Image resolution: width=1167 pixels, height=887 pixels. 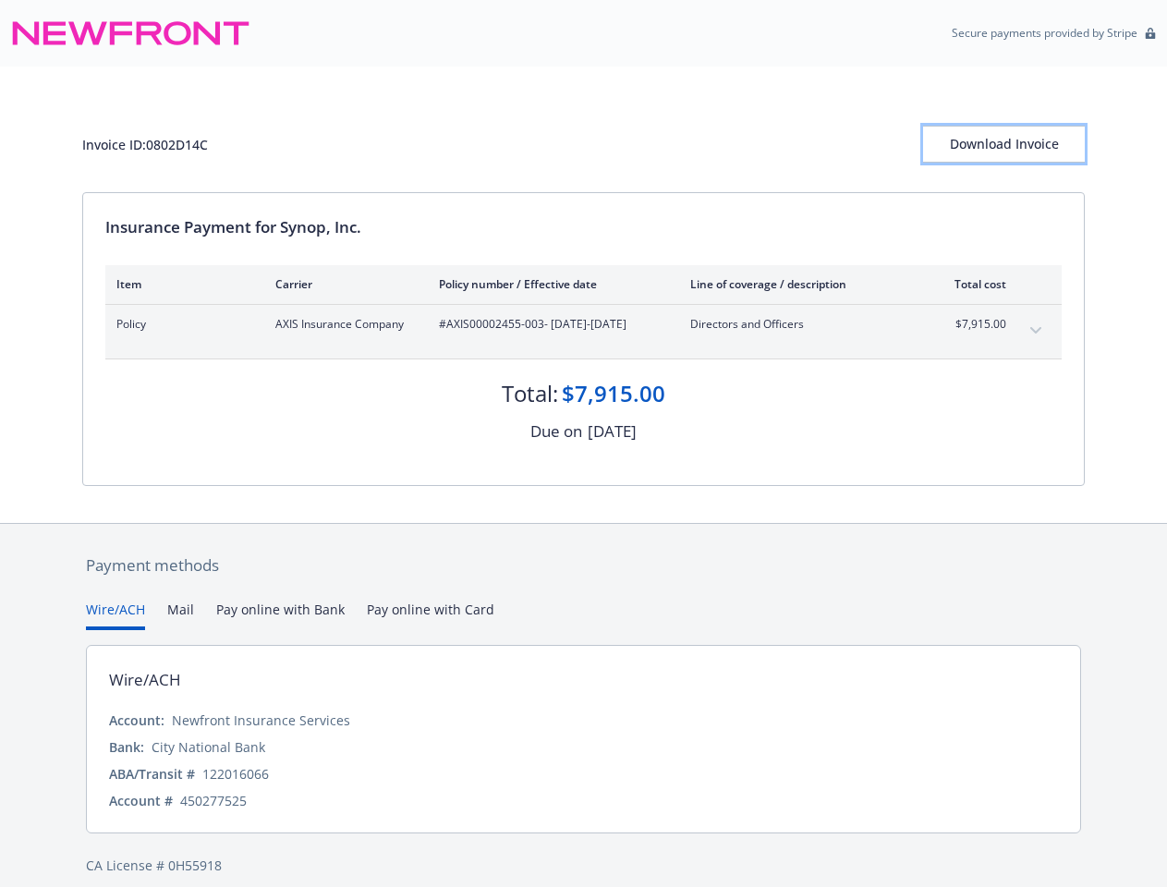 I want to click on div: Policy number / Effective date, so click(x=550, y=284).